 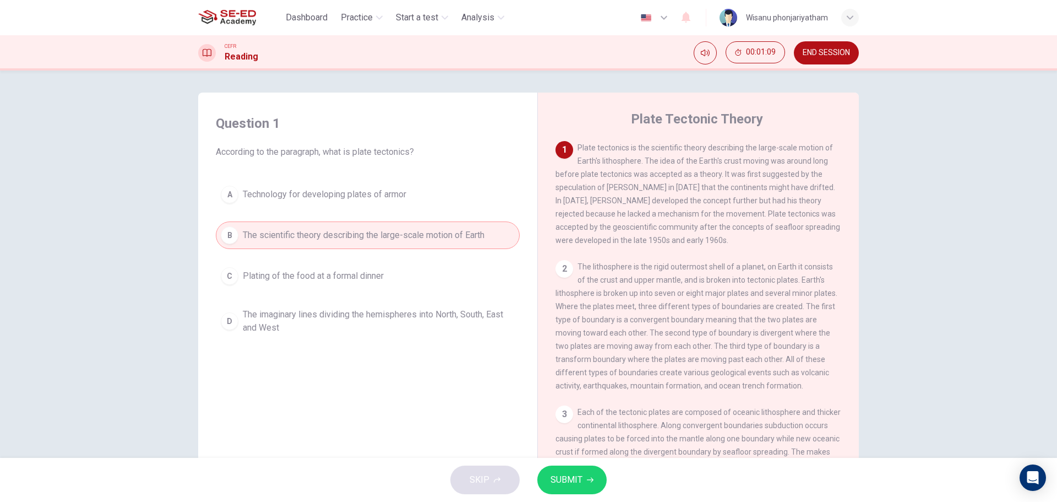 I want to click on span: Start a test, so click(x=417, y=18).